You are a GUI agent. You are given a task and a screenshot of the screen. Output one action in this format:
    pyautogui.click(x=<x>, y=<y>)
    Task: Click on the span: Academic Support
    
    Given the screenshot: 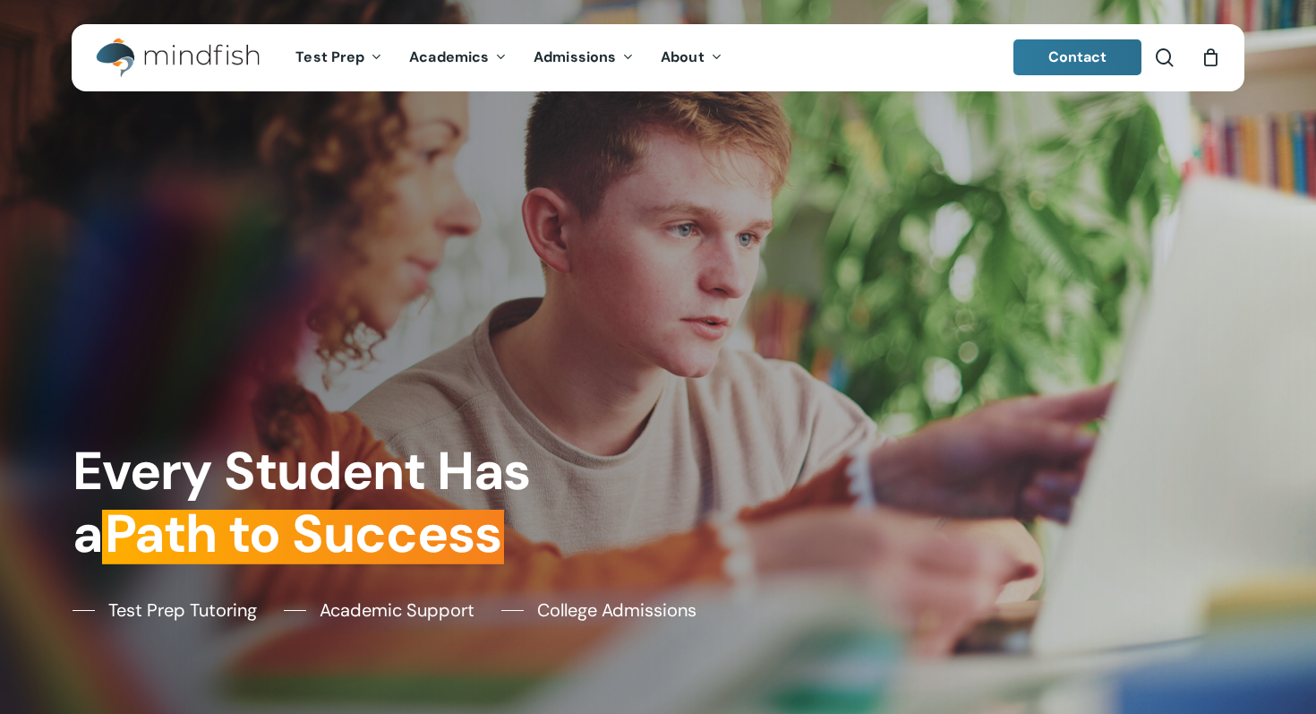 What is the action you would take?
    pyautogui.click(x=397, y=610)
    